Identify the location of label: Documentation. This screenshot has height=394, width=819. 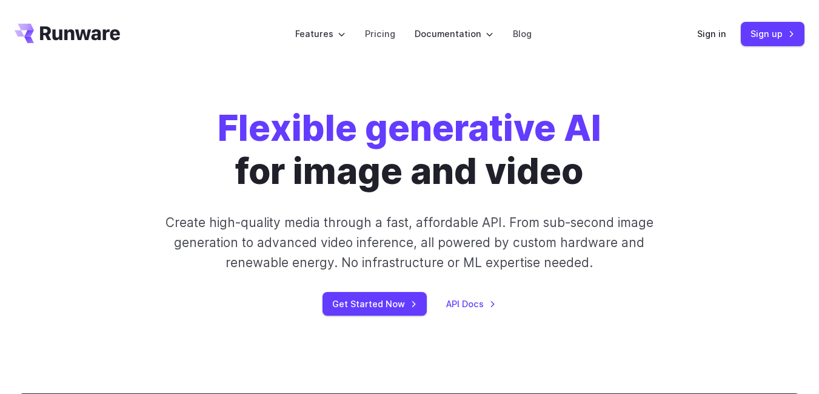
(454, 33).